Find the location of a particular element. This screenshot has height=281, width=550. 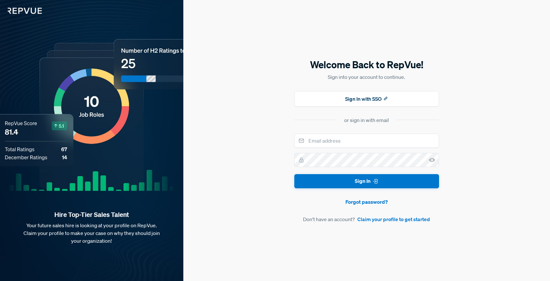

a: Claim your profile to get started is located at coordinates (394, 219).